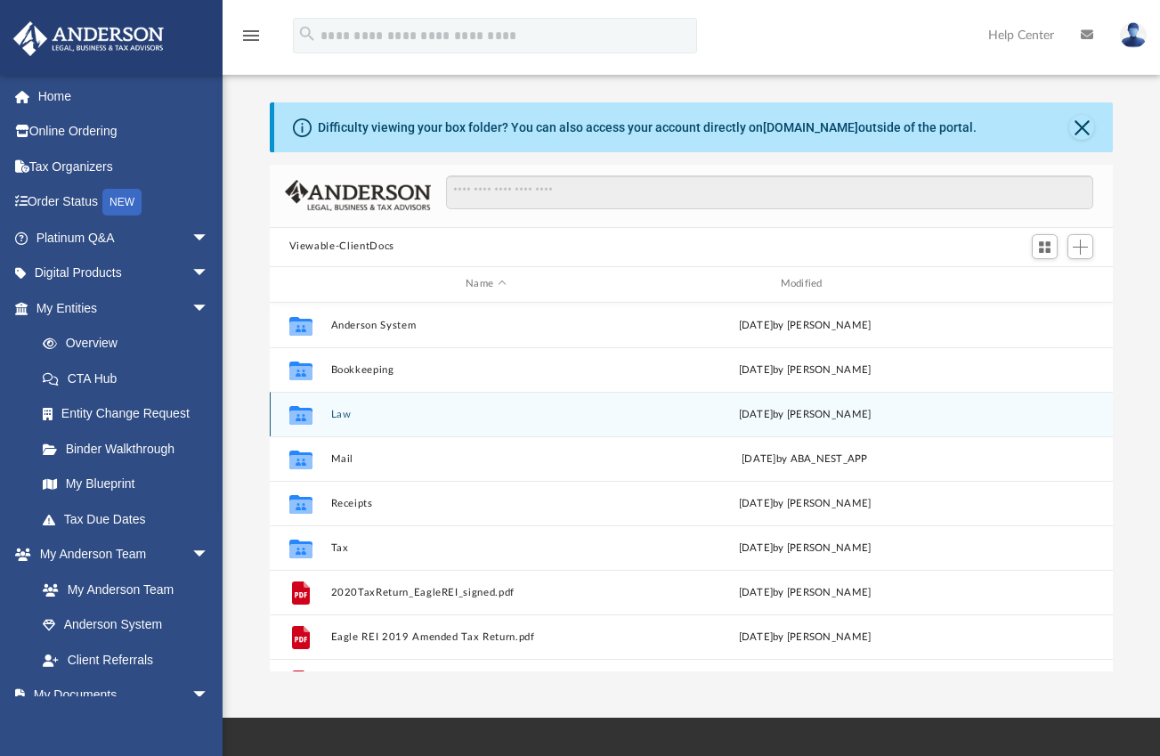 Image resolution: width=1160 pixels, height=756 pixels. What do you see at coordinates (647, 127) in the screenshot?
I see `div: Difficulty viewing your box folder? You can also access your account directly on outside of the p...` at bounding box center [647, 127].